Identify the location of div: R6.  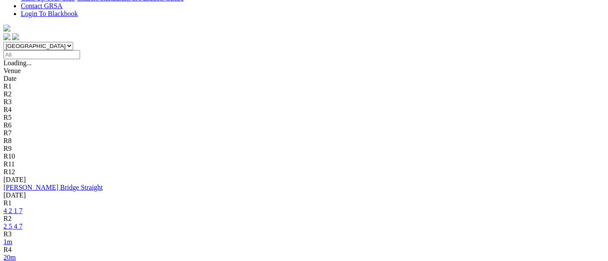
(304, 126).